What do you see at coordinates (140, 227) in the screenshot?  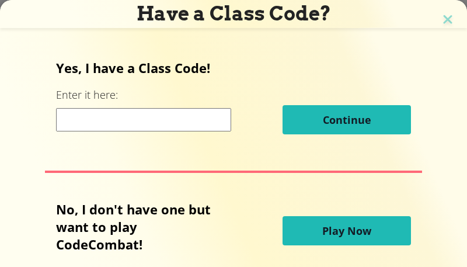 I see `p: No, I don't have one but want to play CodeCombat!` at bounding box center [140, 227].